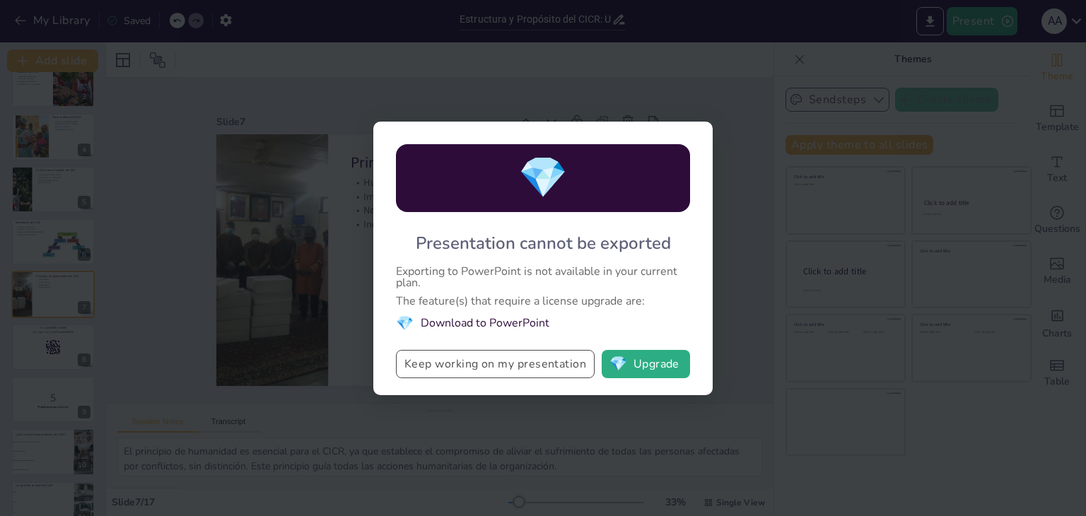 The height and width of the screenshot is (516, 1086). What do you see at coordinates (543, 277) in the screenshot?
I see `div: Exporting to PowerPoint is not available in your current plan.` at bounding box center [543, 277].